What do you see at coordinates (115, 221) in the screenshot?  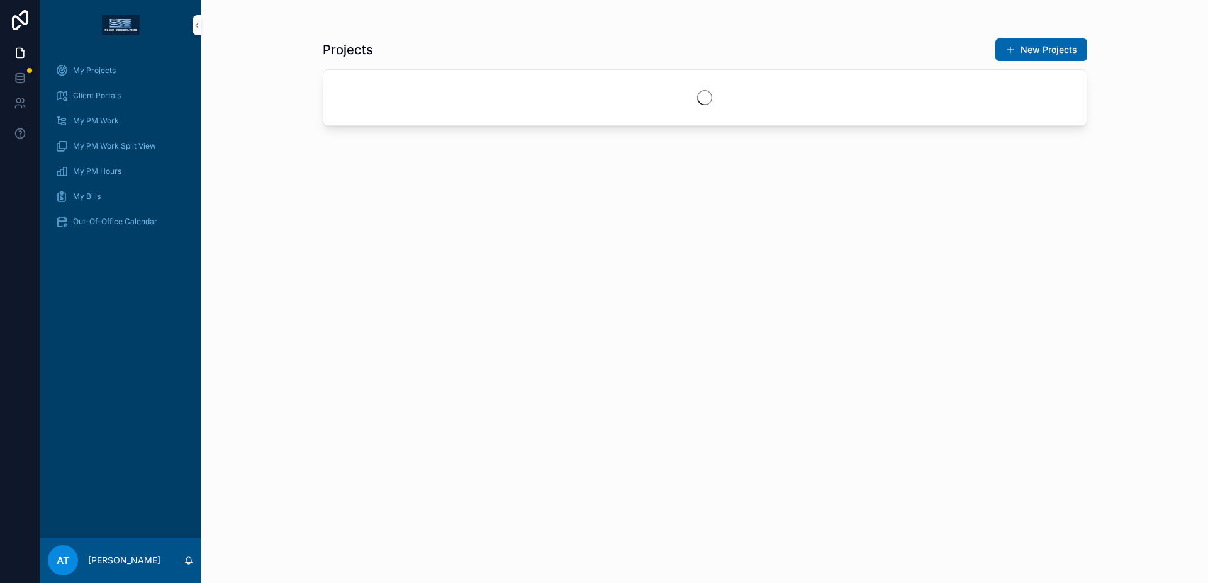 I see `span: Out-Of-Office Calendar` at bounding box center [115, 221].